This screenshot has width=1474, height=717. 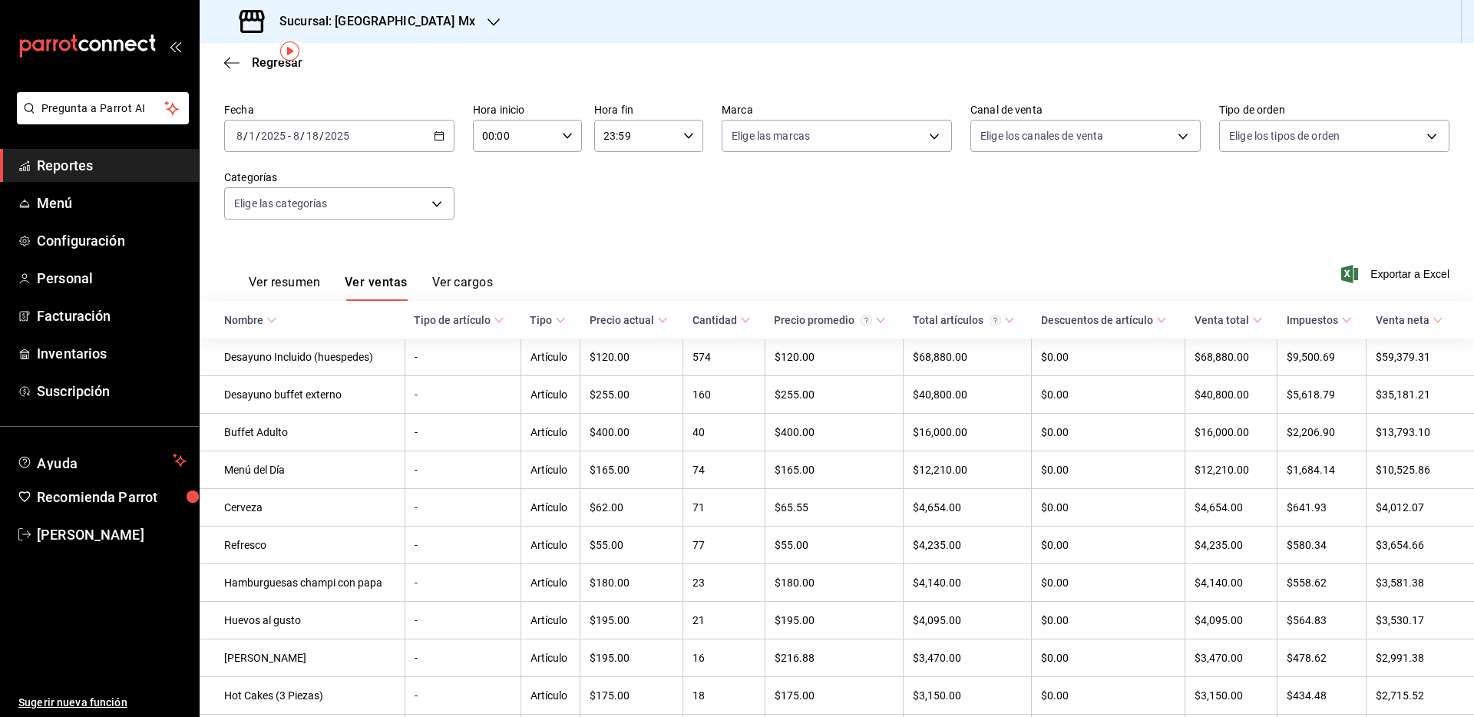 I want to click on span: Pregunta a Parrot AI, so click(x=103, y=108).